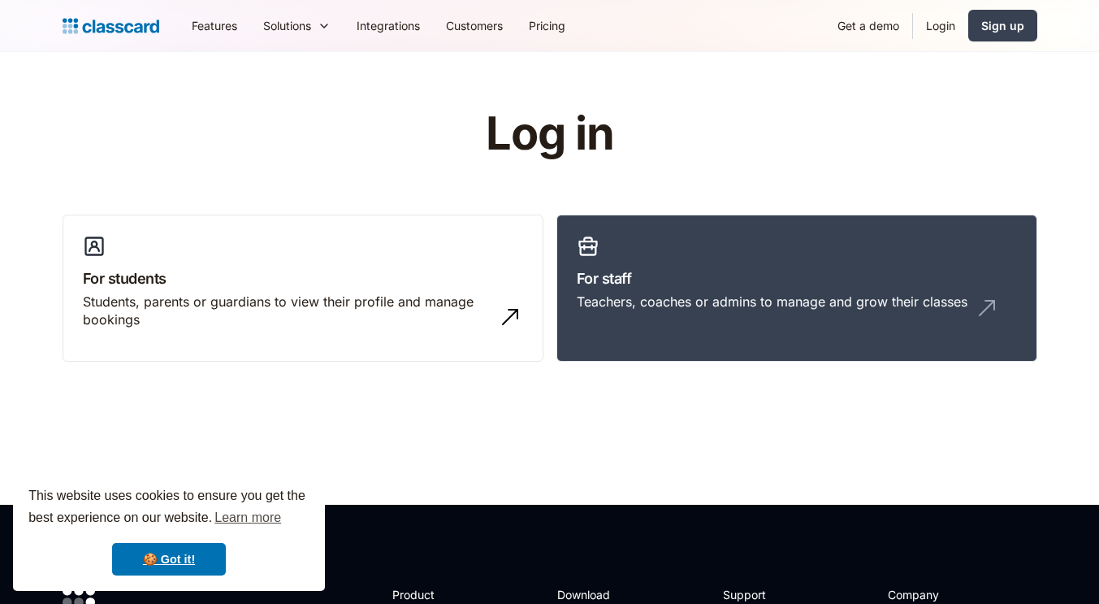  I want to click on a: dismiss cookie message, so click(169, 559).